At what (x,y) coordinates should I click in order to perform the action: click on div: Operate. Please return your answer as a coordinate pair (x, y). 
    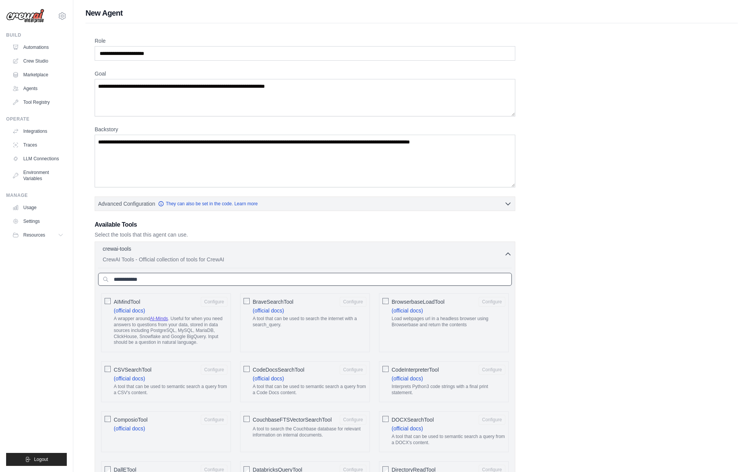
    Looking at the image, I should click on (36, 119).